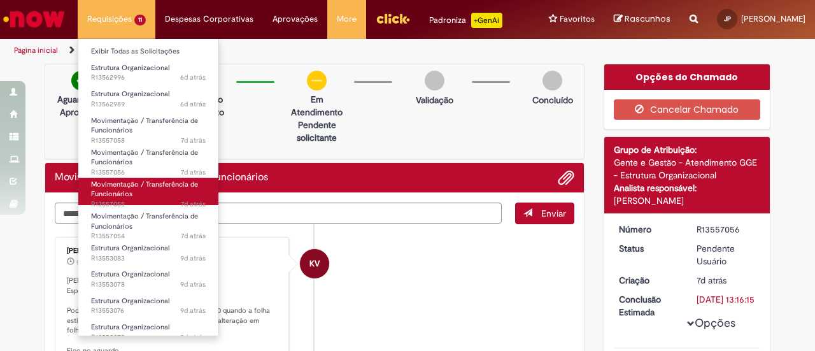  Describe the element at coordinates (271, 50) in the screenshot. I see `ul: Trilhas de página` at that location.